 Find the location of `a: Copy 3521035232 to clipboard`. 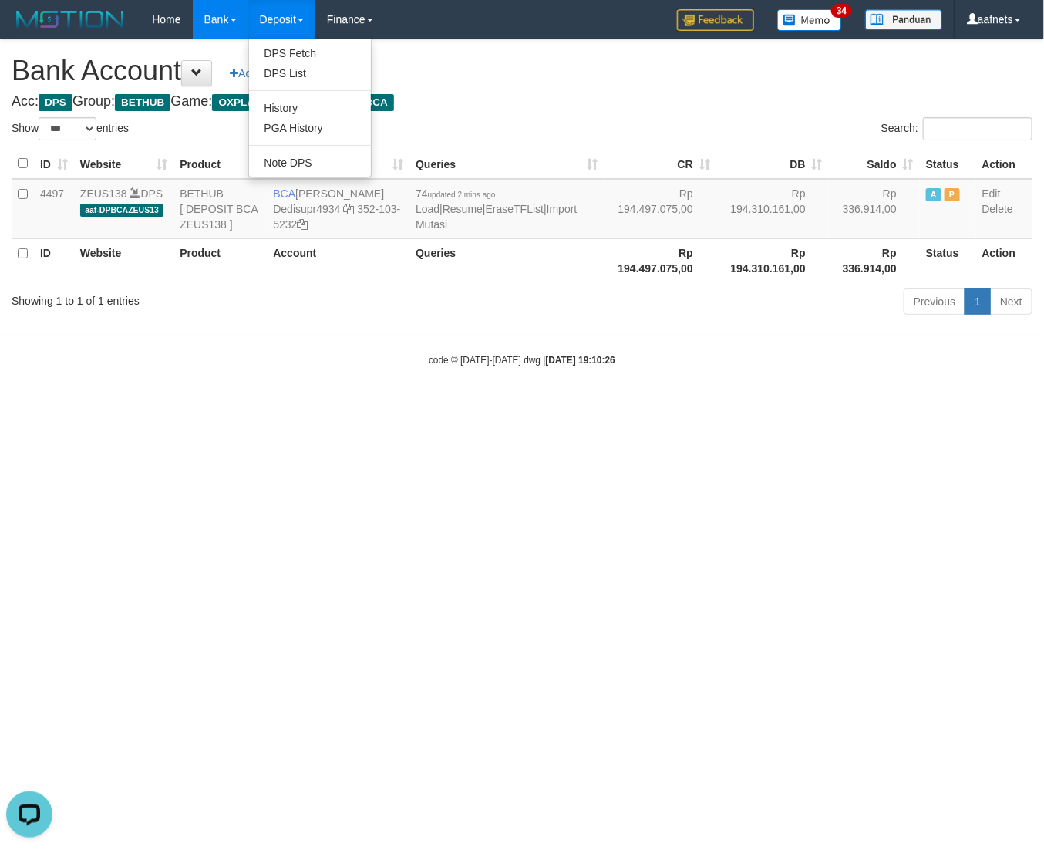

a: Copy 3521035232 to clipboard is located at coordinates (303, 224).